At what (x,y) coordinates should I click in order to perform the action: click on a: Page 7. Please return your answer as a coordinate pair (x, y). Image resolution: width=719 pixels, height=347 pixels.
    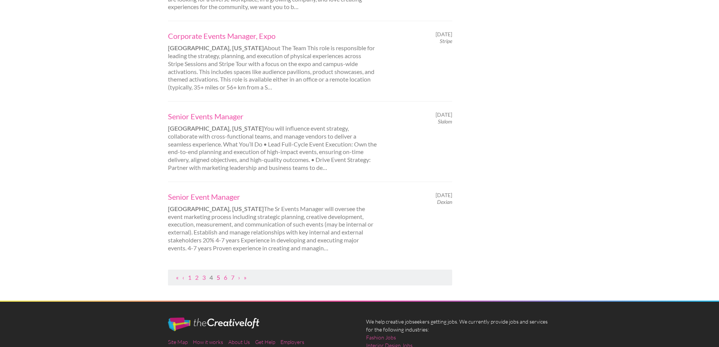
    Looking at the image, I should click on (233, 277).